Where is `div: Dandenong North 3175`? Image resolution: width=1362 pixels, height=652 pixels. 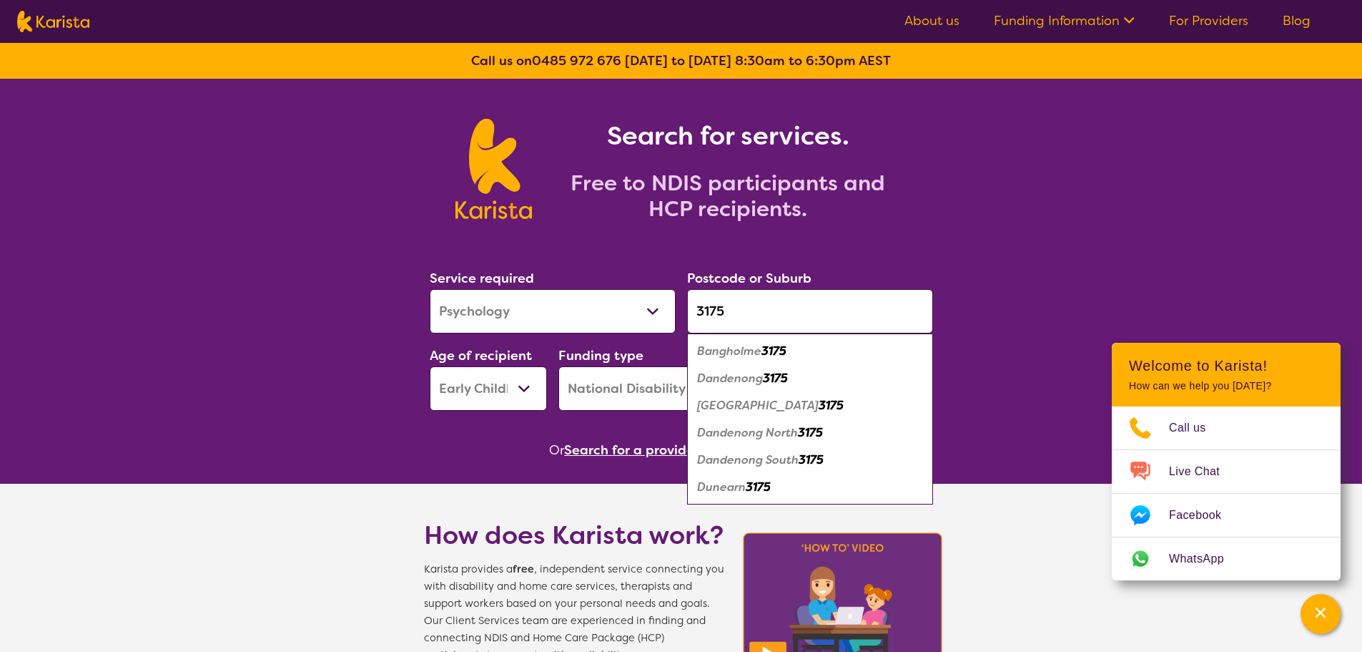 div: Dandenong North 3175 is located at coordinates (810, 433).